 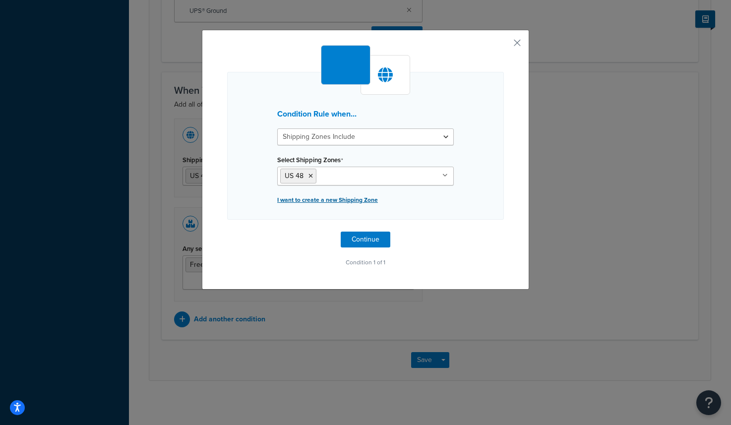 What do you see at coordinates (365, 239) in the screenshot?
I see `button: Continue` at bounding box center [365, 239].